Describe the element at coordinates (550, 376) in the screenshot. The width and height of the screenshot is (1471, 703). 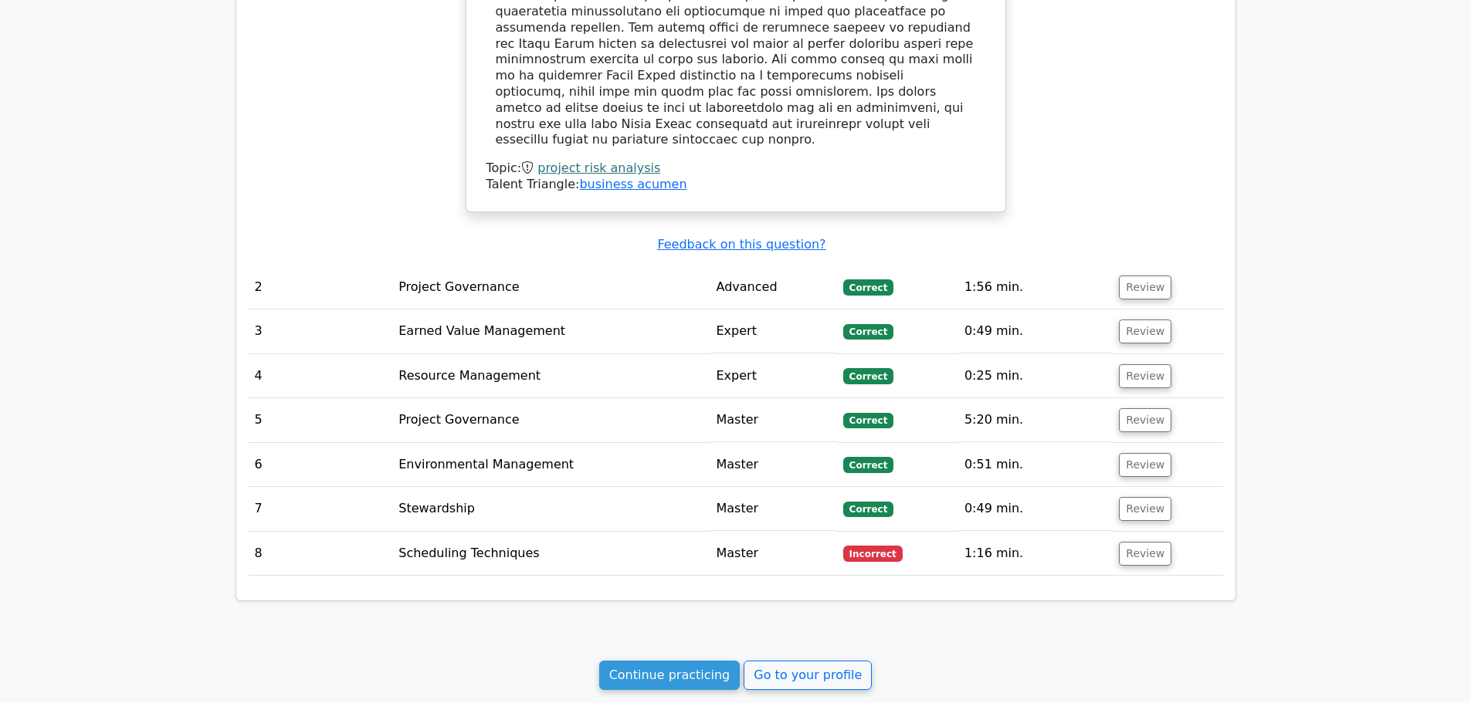
I see `td: Resource Management` at that location.